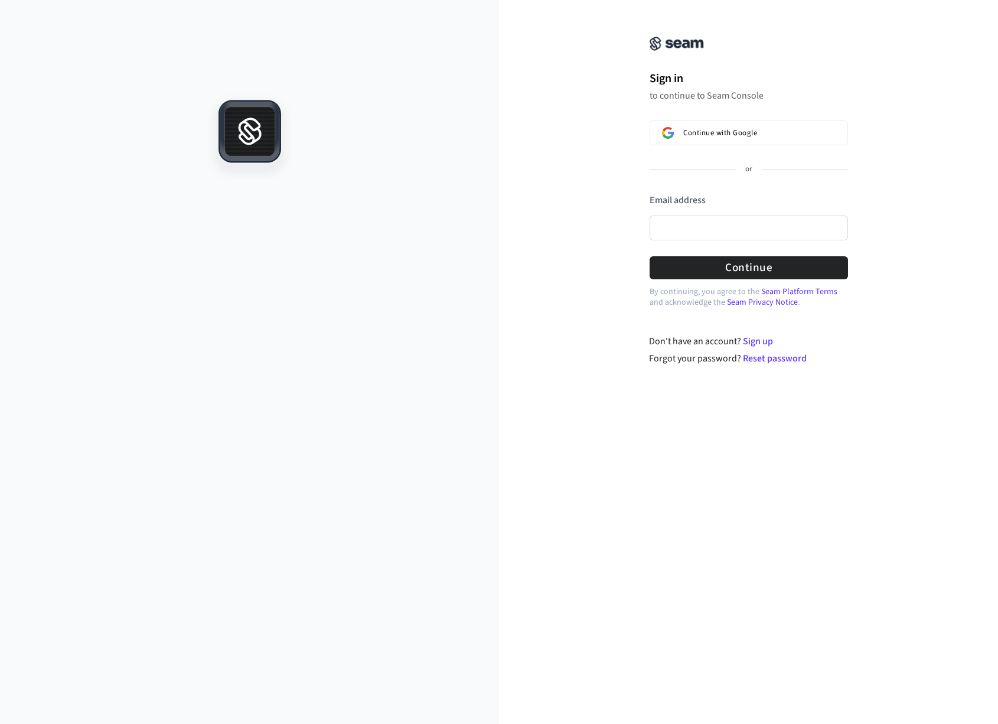  Describe the element at coordinates (668, 133) in the screenshot. I see `img: Sign in with Google` at that location.